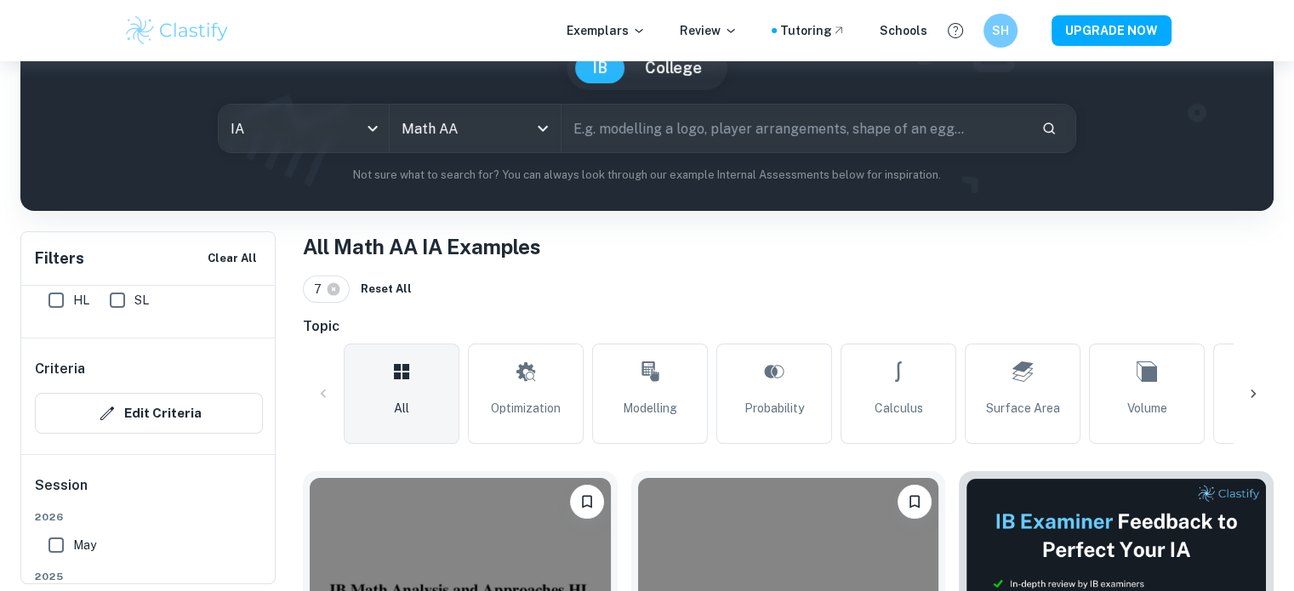 This screenshot has height=591, width=1294. I want to click on a: Clastify logo, so click(177, 31).